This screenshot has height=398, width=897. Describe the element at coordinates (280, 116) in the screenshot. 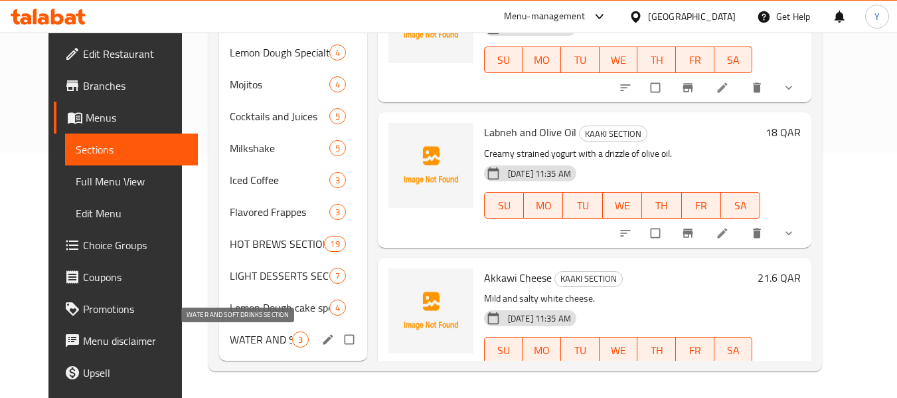

I see `span: Cocktails and Juices` at that location.